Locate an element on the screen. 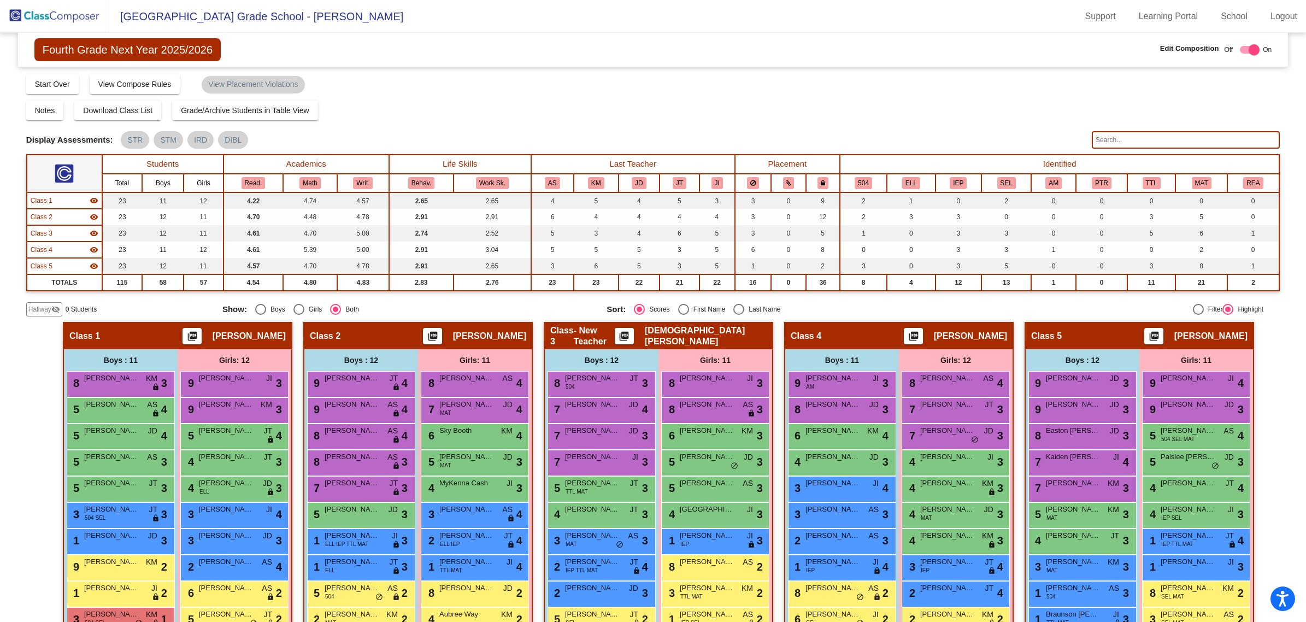 The height and width of the screenshot is (622, 1306). th: Ashley Stahl is located at coordinates (552, 183).